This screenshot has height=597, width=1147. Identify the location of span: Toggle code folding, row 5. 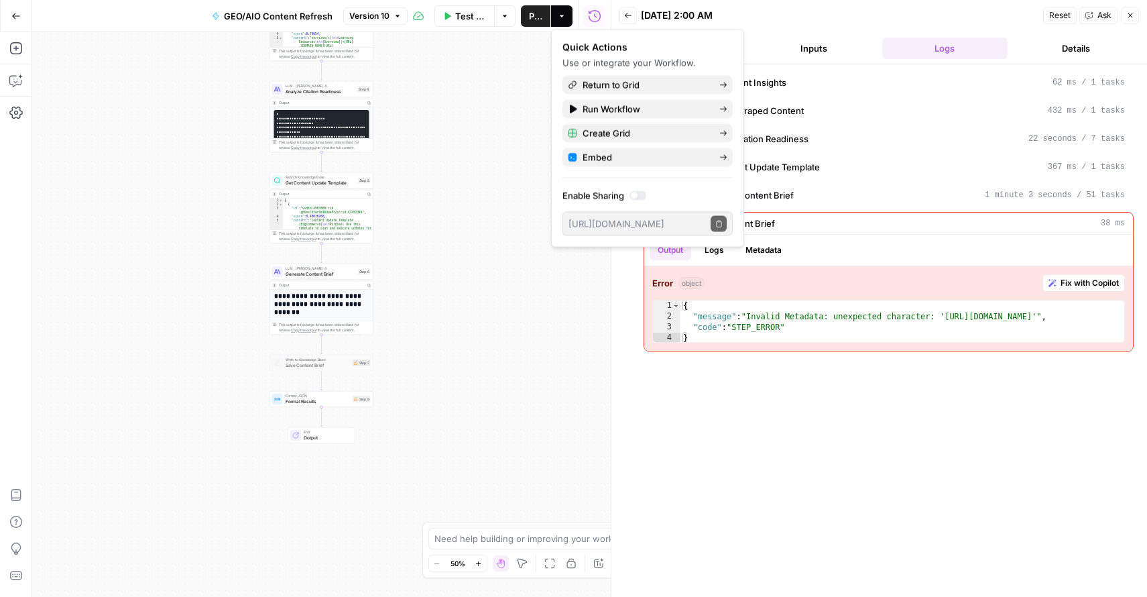
(281, 38).